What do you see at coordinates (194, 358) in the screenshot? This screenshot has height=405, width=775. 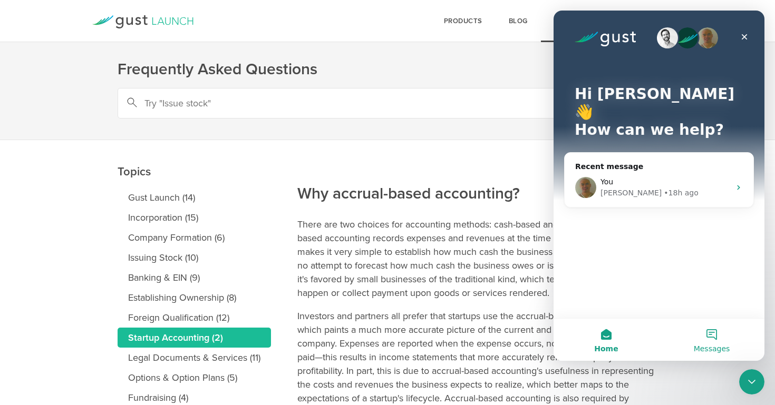 I see `a: Legal Documents & Services (11)` at bounding box center [194, 358].